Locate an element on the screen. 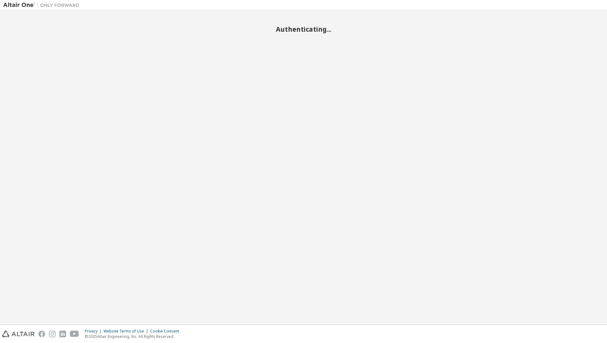 The height and width of the screenshot is (343, 607). img: Altair One is located at coordinates (43, 5).